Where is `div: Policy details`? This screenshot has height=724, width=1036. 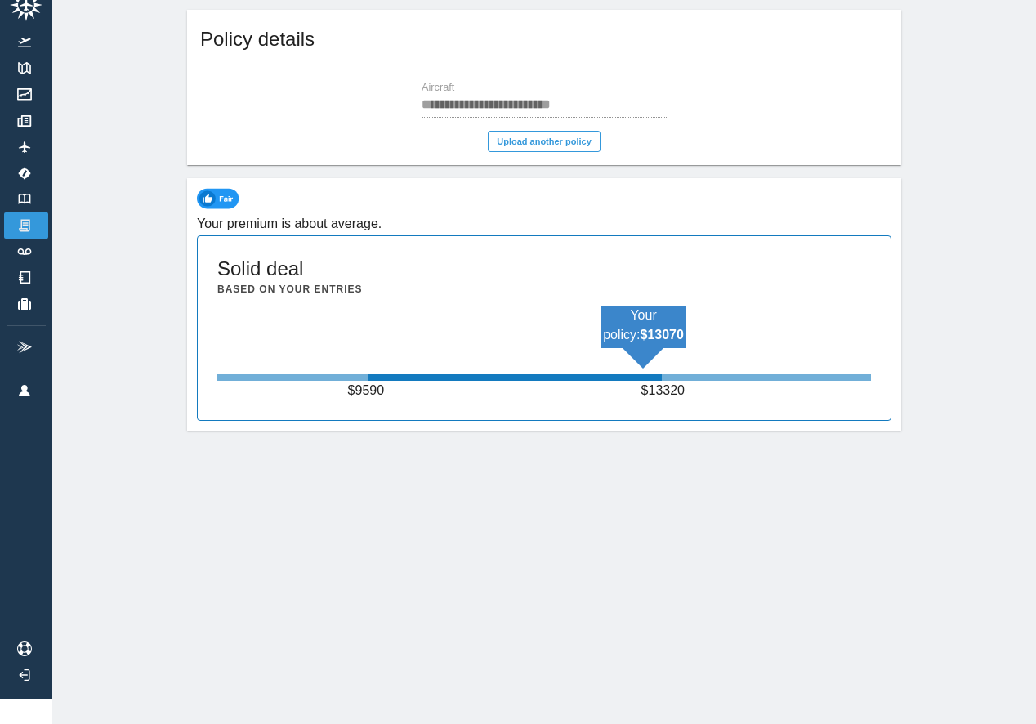 div: Policy details is located at coordinates (544, 42).